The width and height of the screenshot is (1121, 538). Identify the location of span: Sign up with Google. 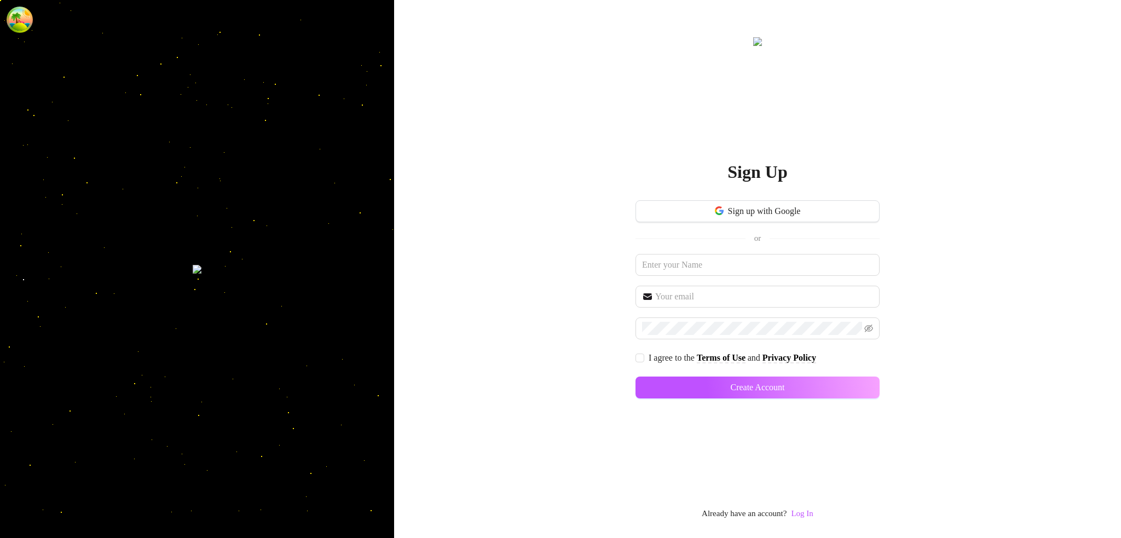
(764, 211).